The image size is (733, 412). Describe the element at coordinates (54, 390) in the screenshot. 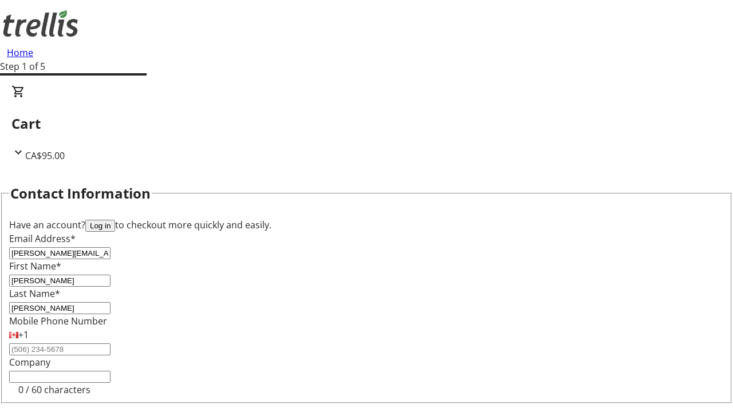

I see `tr-character-limit: 0 / 60 characters` at that location.